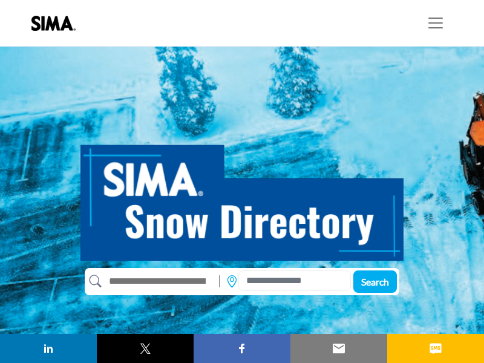 Image resolution: width=484 pixels, height=363 pixels. What do you see at coordinates (219, 281) in the screenshot?
I see `img: Rectangle%203585.svg` at bounding box center [219, 281].